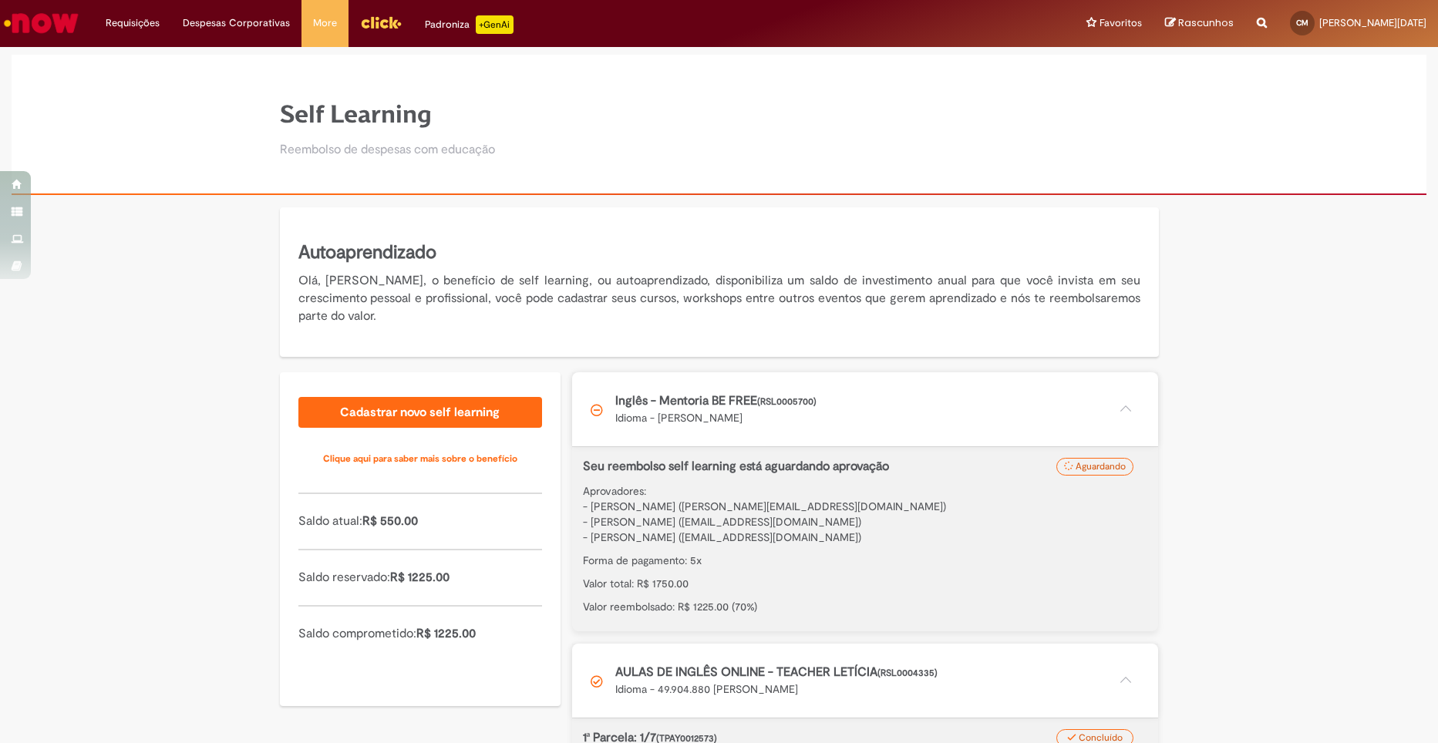 This screenshot has width=1438, height=743. I want to click on a: Cadastrar novo self learning, so click(420, 413).